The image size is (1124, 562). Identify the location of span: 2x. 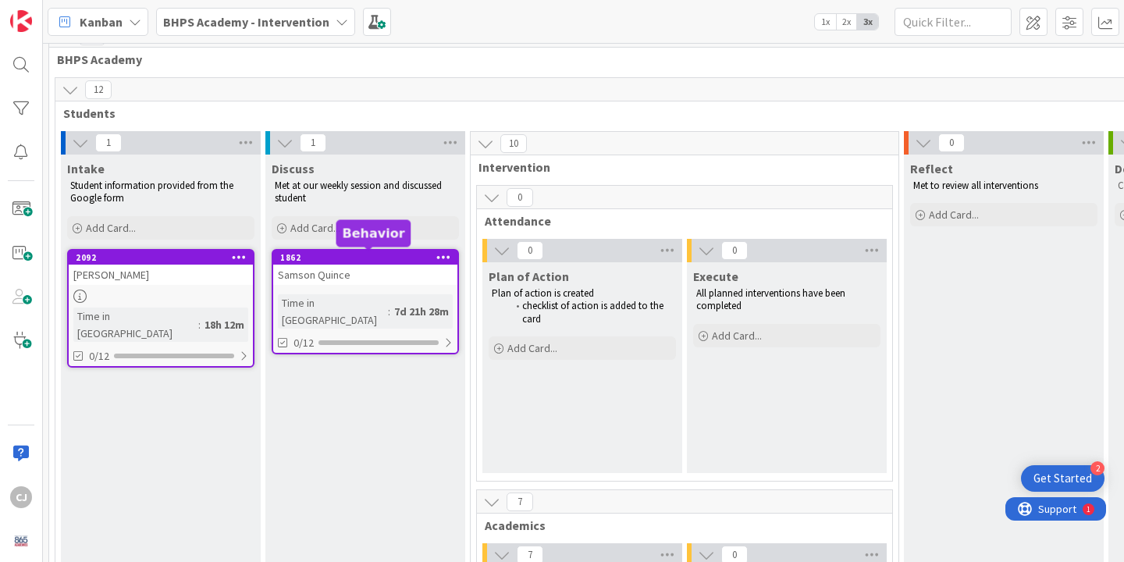
(846, 22).